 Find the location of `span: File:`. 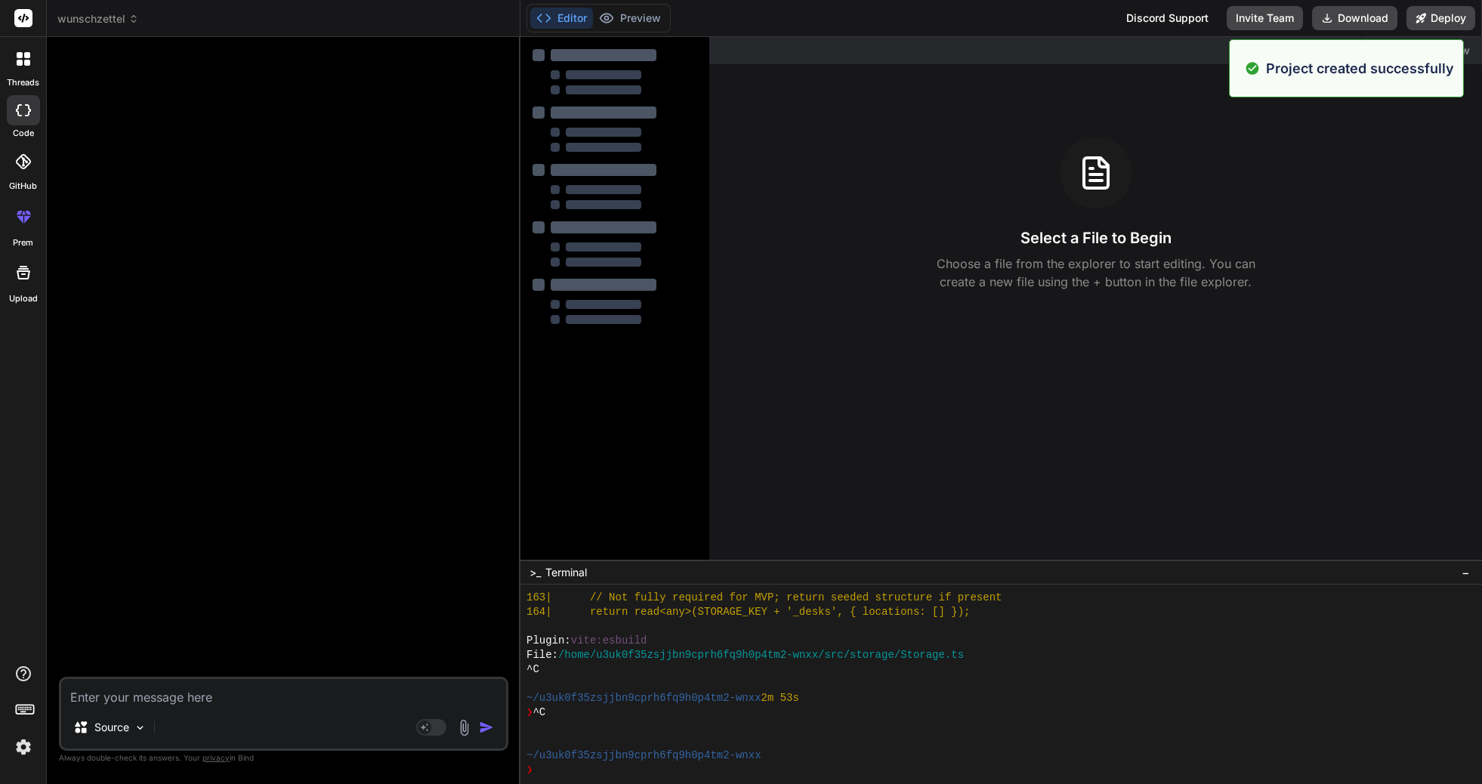

span: File: is located at coordinates (542, 655).